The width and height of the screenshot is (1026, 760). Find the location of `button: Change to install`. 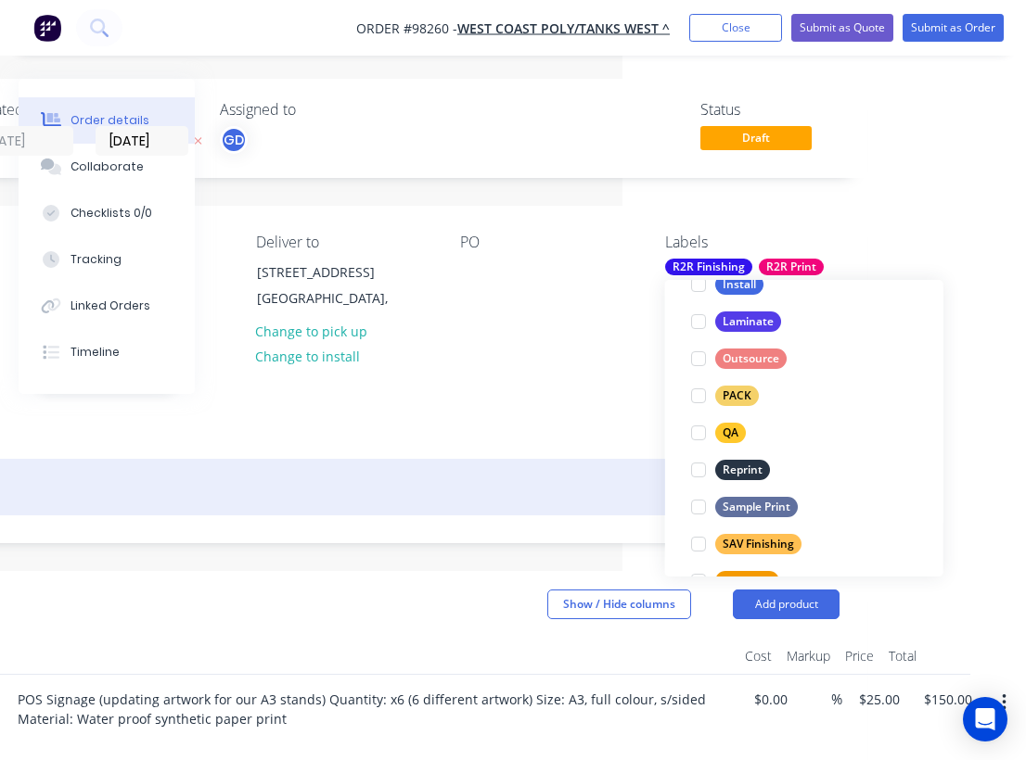

button: Change to install is located at coordinates (308, 356).